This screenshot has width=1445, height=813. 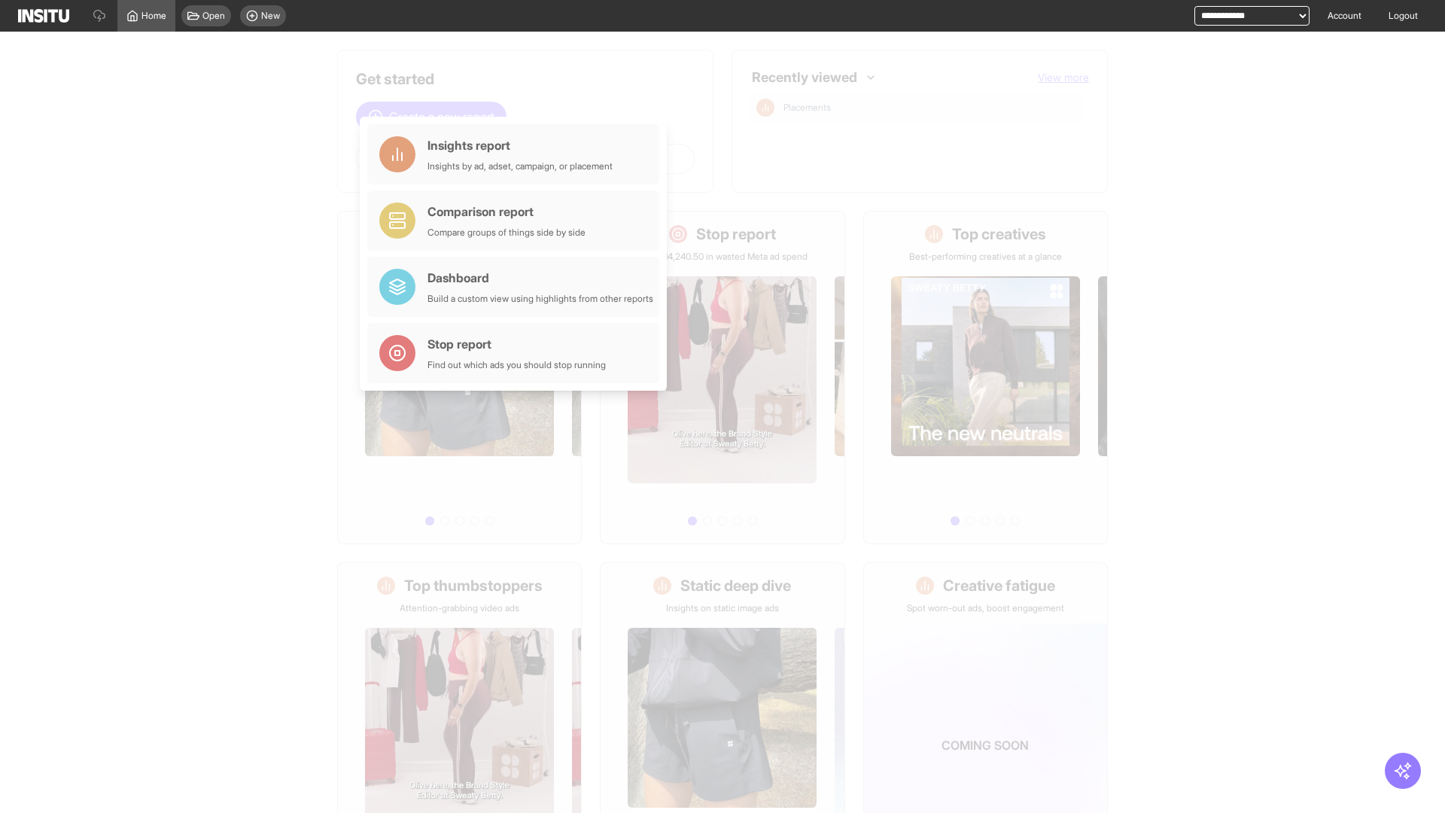 What do you see at coordinates (44, 16) in the screenshot?
I see `img: Logo` at bounding box center [44, 16].